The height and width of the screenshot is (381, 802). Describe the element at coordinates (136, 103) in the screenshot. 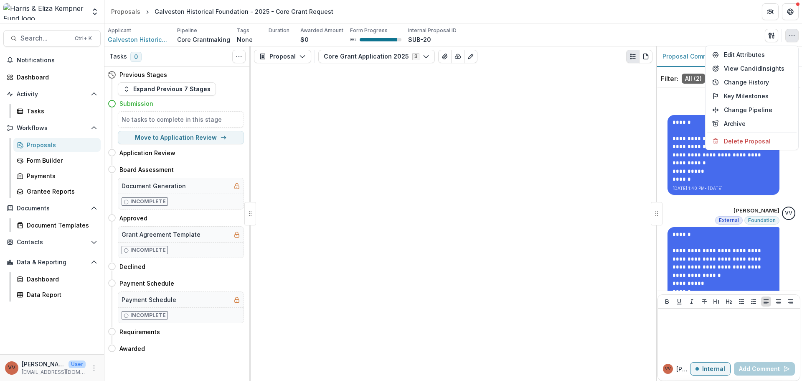

I see `h4: Submission` at that location.